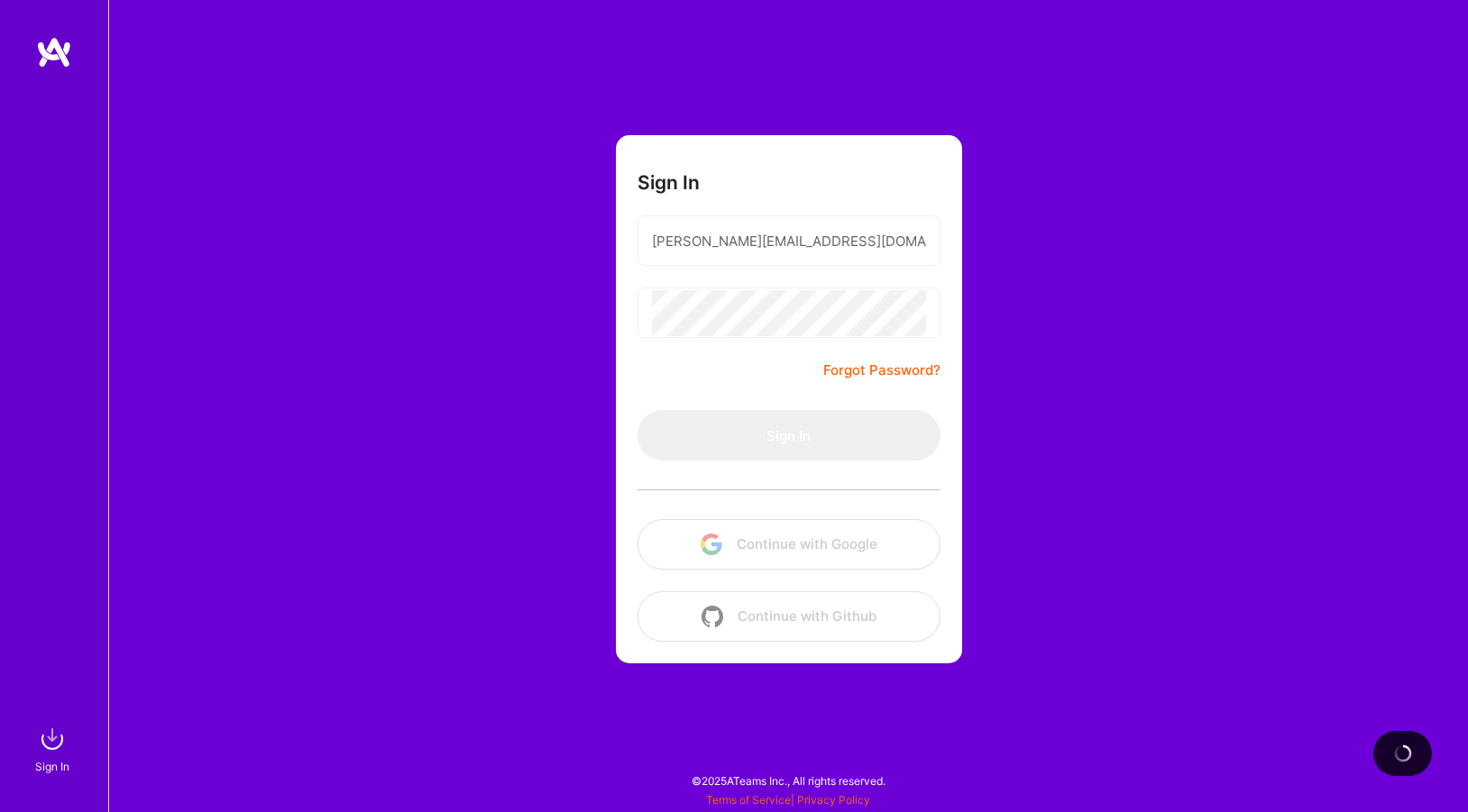 The height and width of the screenshot is (812, 1468). What do you see at coordinates (54, 52) in the screenshot?
I see `img: logo` at bounding box center [54, 52].